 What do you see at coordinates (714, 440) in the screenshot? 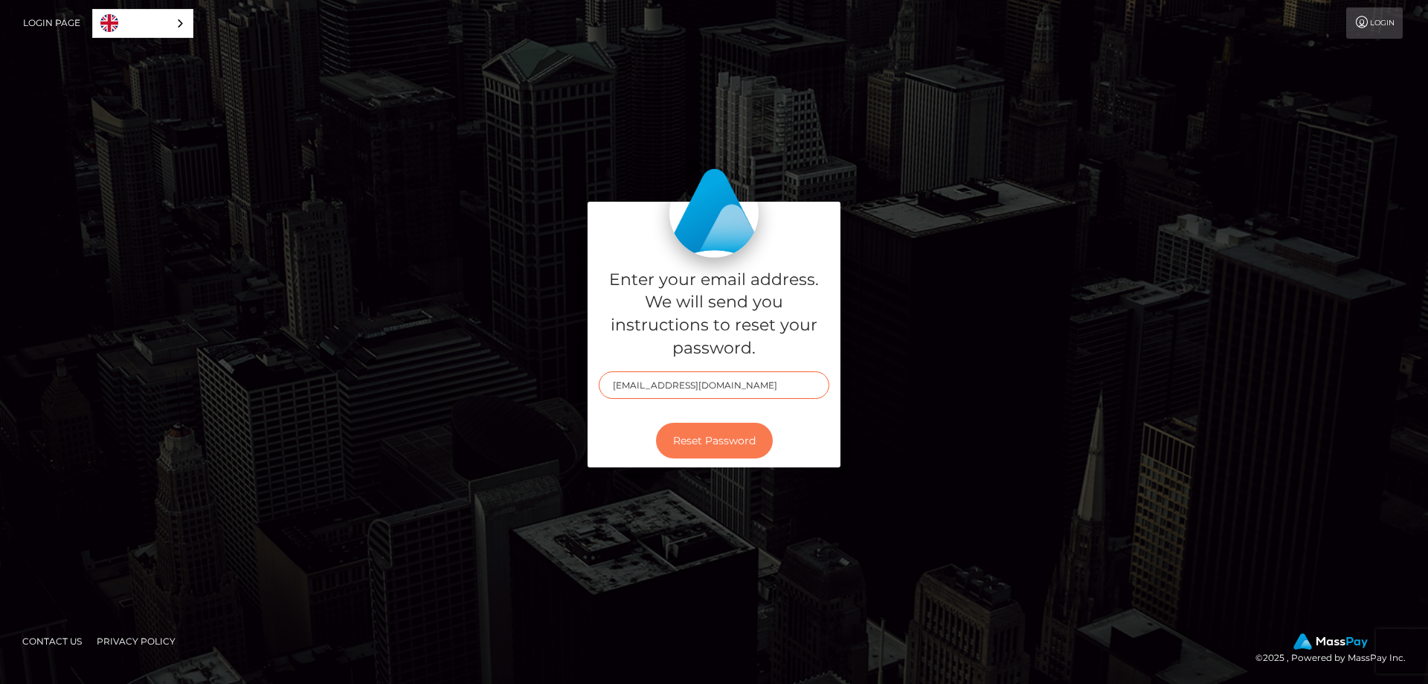
I see `button: Reset Password` at bounding box center [714, 440].